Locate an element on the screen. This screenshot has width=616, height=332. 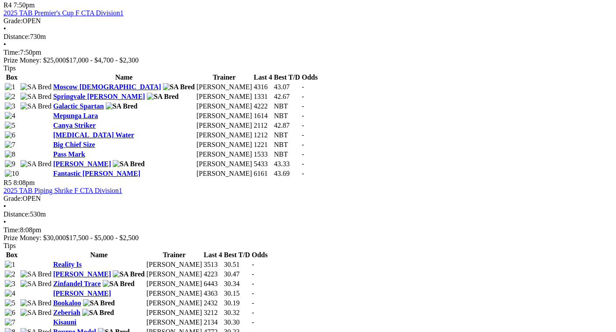
span: Time: is located at coordinates (12, 52).